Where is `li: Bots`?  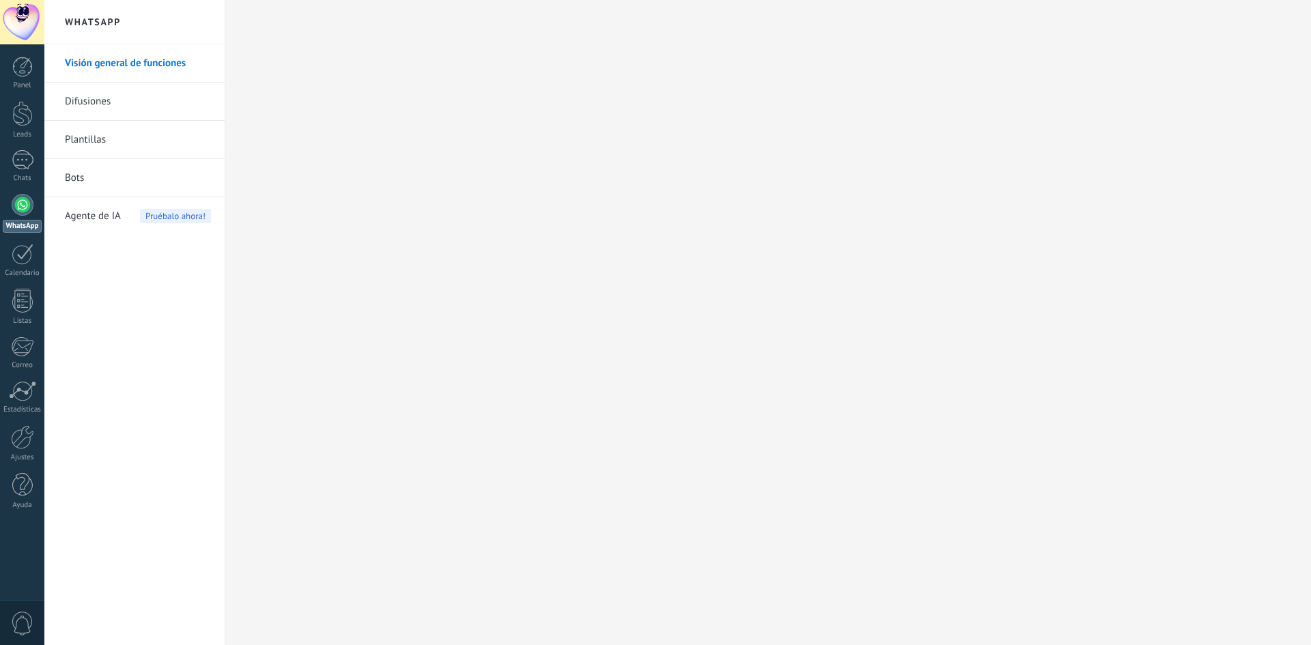
li: Bots is located at coordinates (135, 178).